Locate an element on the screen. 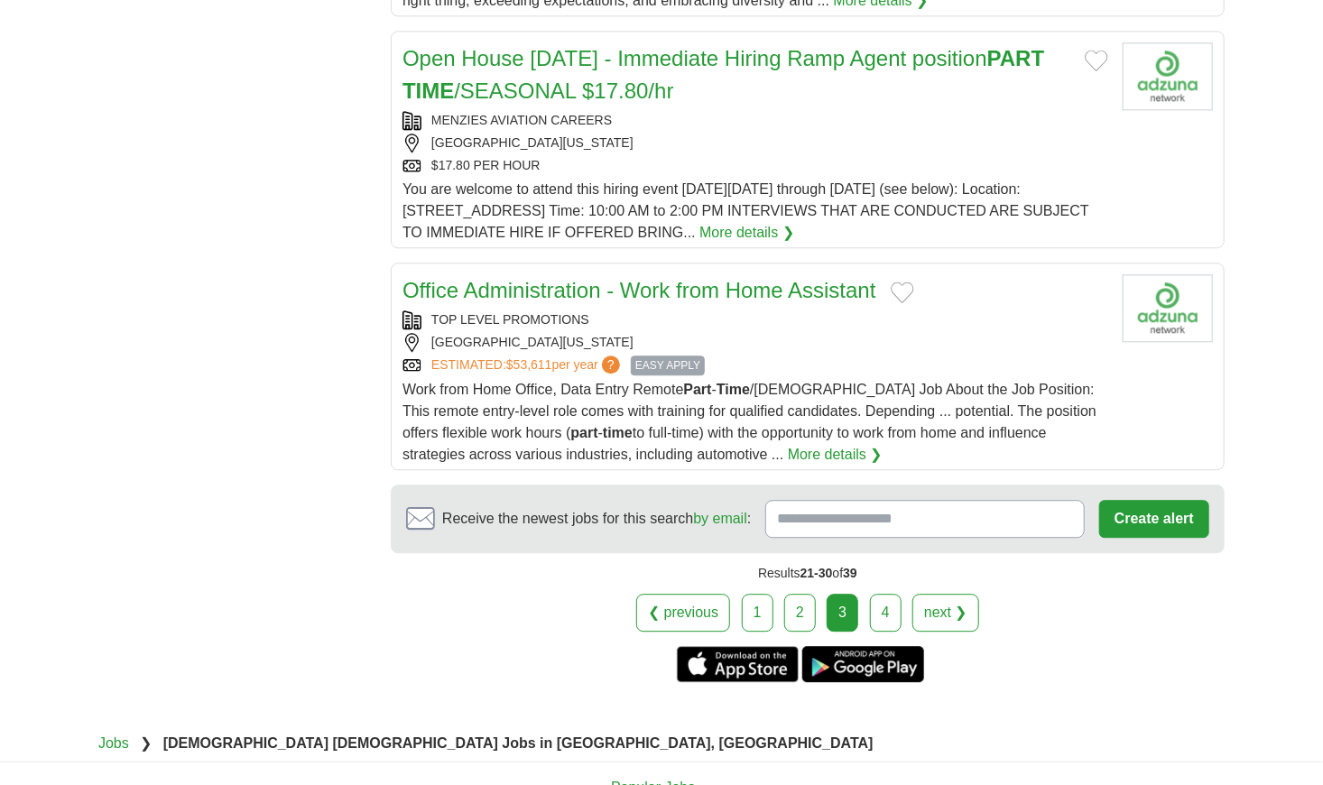 This screenshot has height=785, width=1323. span: 21-30 is located at coordinates (817, 573).